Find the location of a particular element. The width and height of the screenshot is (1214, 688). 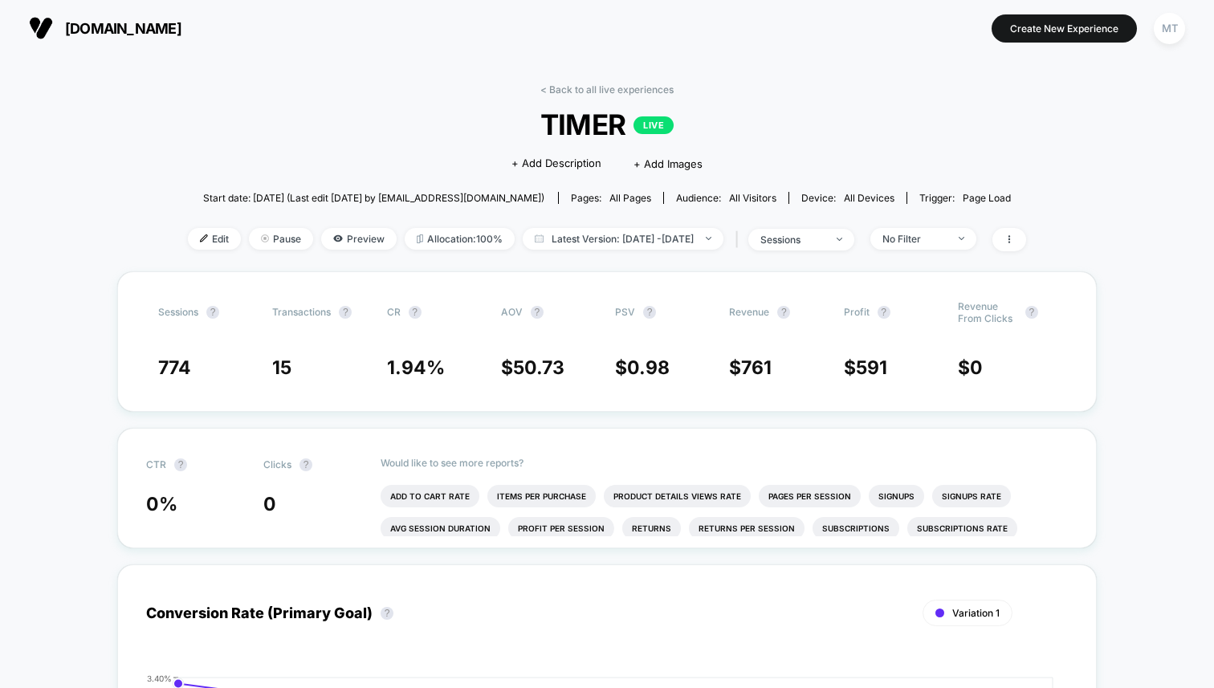

img: Visually logo is located at coordinates (41, 28).